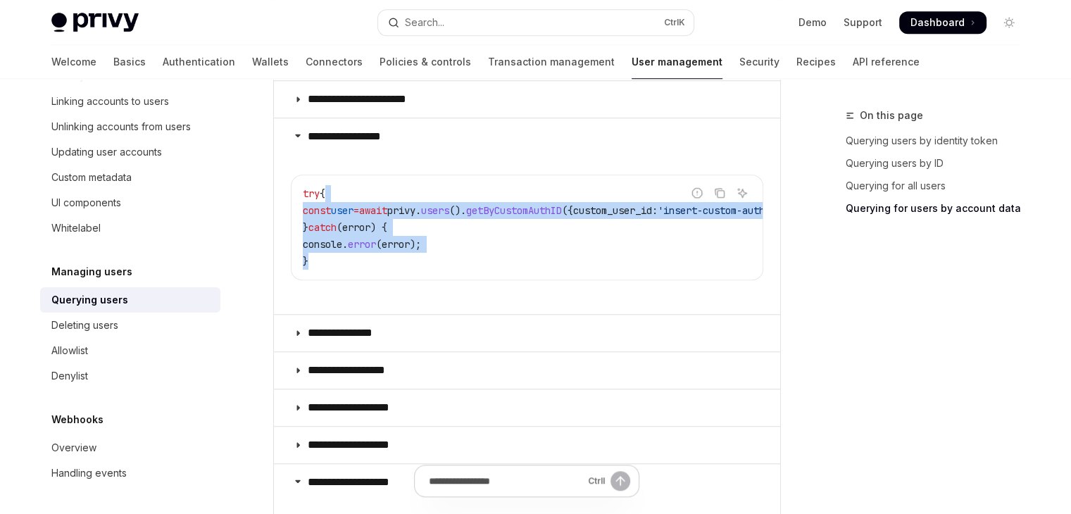 Image resolution: width=1071 pixels, height=514 pixels. Describe the element at coordinates (130, 177) in the screenshot. I see `a: Custom metadata` at that location.